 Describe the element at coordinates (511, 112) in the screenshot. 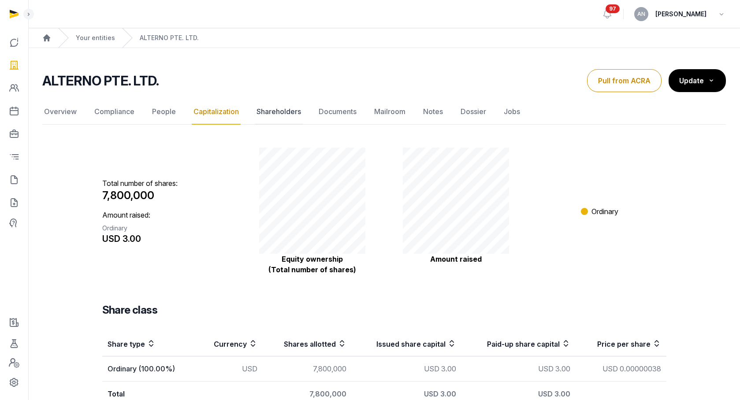

I see `a: Jobs` at that location.